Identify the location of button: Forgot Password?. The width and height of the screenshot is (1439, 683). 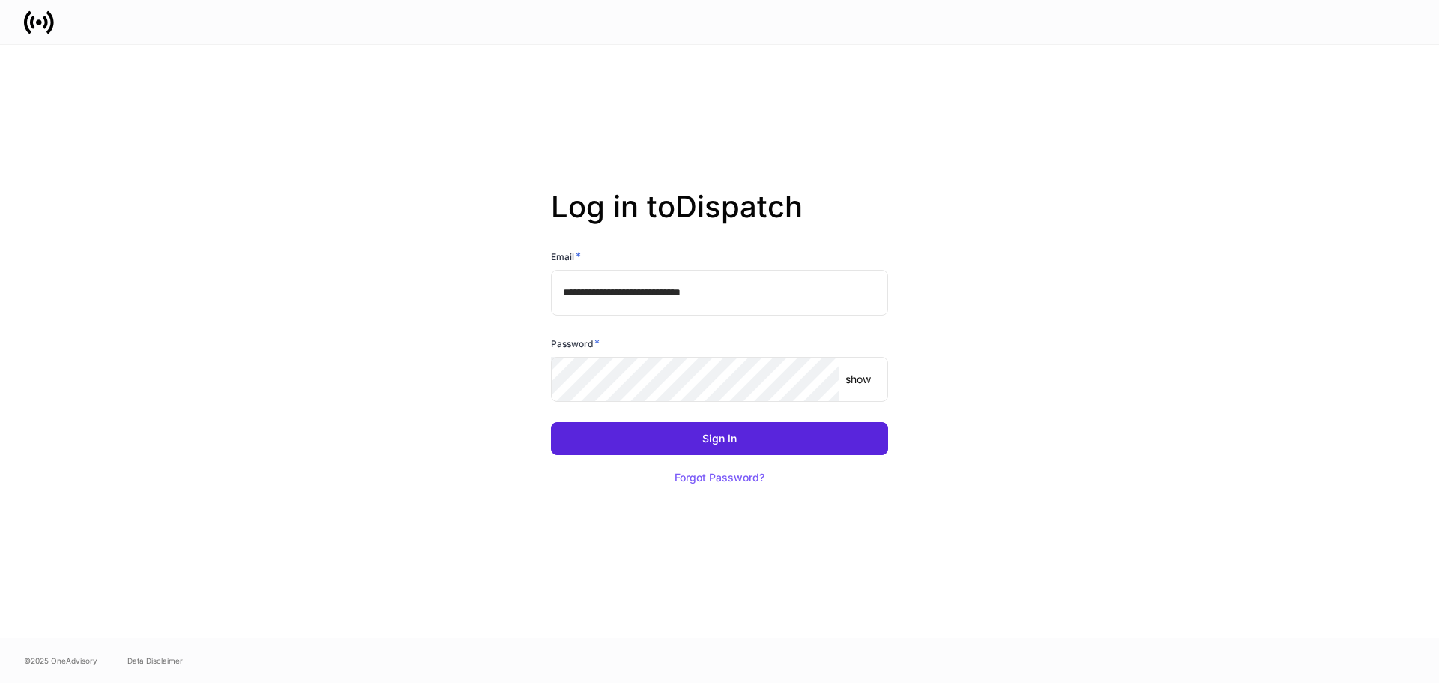
(719, 477).